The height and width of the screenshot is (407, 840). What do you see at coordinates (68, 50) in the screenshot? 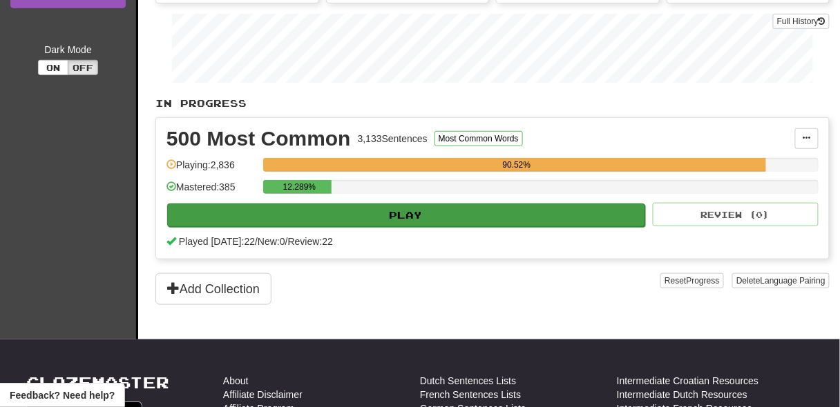
I see `div: Dark Mode` at bounding box center [68, 50].